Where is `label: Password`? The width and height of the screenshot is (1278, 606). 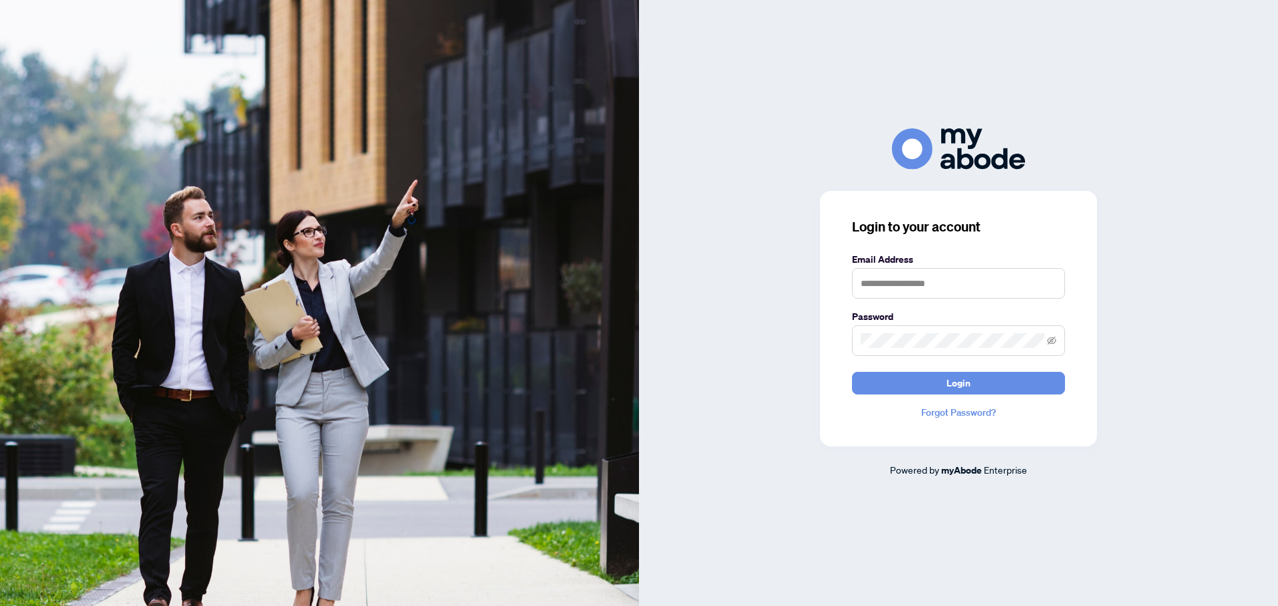
label: Password is located at coordinates (958, 317).